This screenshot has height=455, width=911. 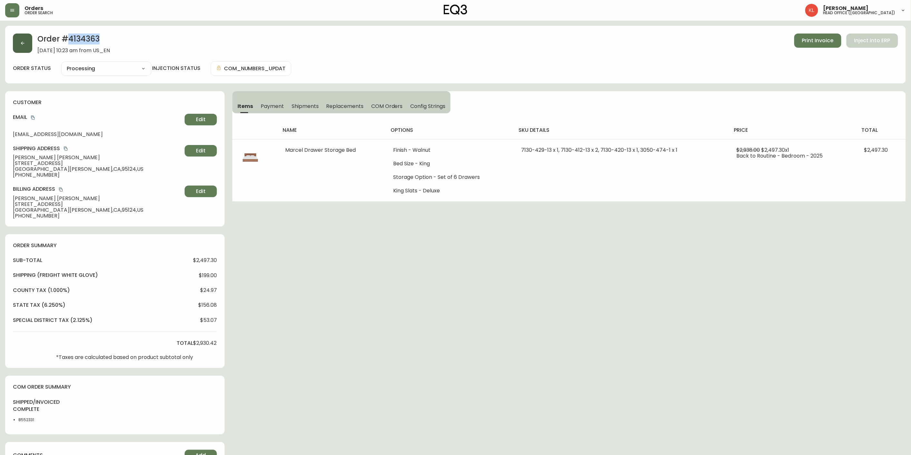 What do you see at coordinates (599, 150) in the screenshot?
I see `span: 7130-429-13 x 1, 7130-412-13 x 2, 7130-420-13 x 1, 3050-474-1 x 1` at bounding box center [599, 150].